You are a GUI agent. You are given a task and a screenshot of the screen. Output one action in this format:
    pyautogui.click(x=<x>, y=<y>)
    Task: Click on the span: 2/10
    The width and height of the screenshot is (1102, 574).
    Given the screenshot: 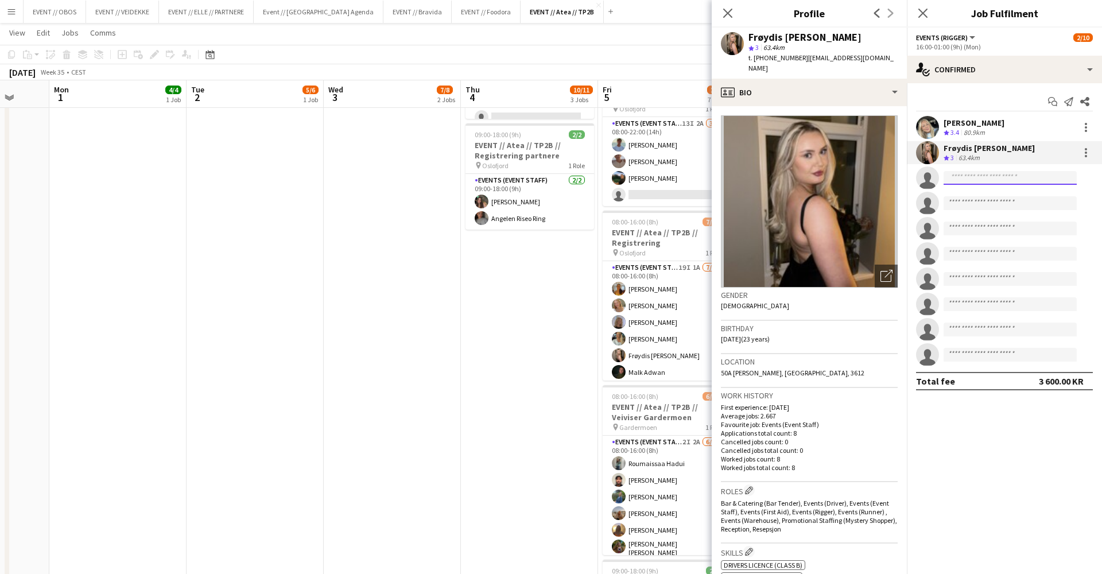 What is the action you would take?
    pyautogui.click(x=1084, y=37)
    